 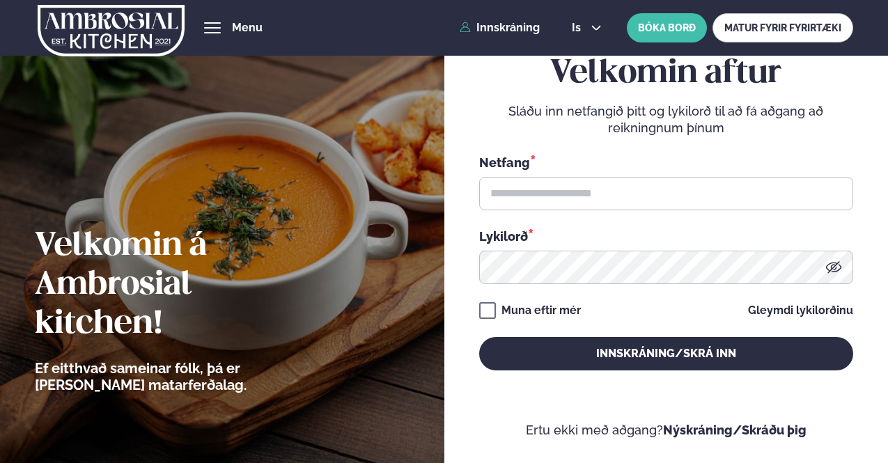 What do you see at coordinates (578, 28) in the screenshot?
I see `span: is` at bounding box center [578, 28].